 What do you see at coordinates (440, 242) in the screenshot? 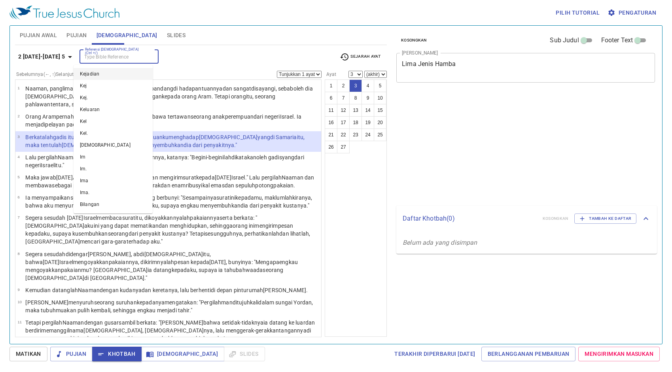
I see `i: Belum ada yang disimpan` at bounding box center [440, 242].